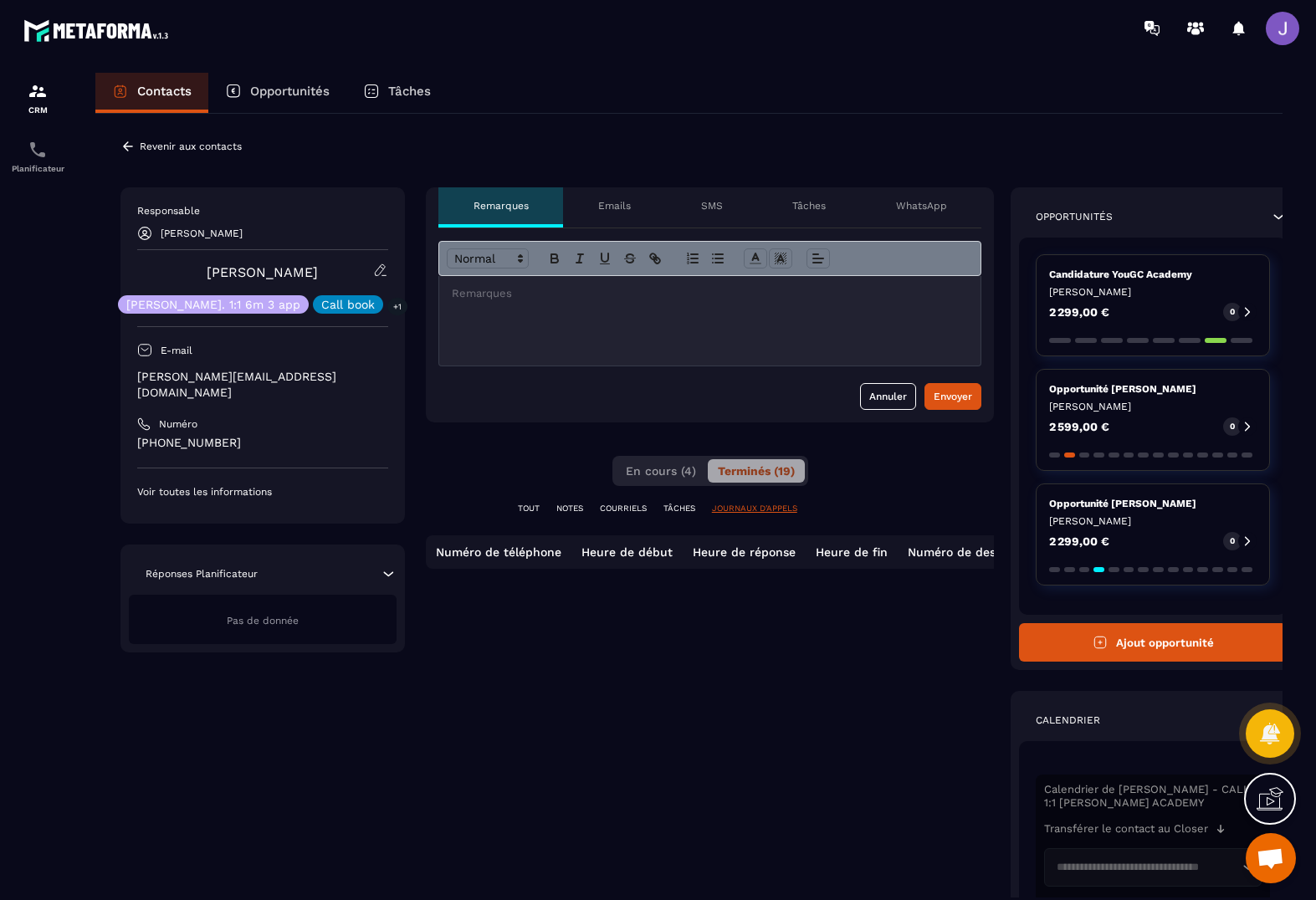 This screenshot has height=900, width=1316. Describe the element at coordinates (277, 93) in the screenshot. I see `a: Opportunités` at that location.